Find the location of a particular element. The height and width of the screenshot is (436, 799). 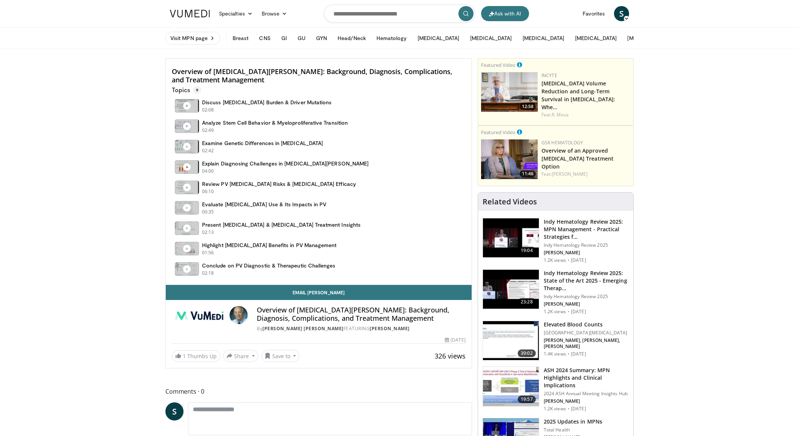

h4: Analyze Stem Cell Behavior & Myeloproliferative Transition is located at coordinates (275, 123).